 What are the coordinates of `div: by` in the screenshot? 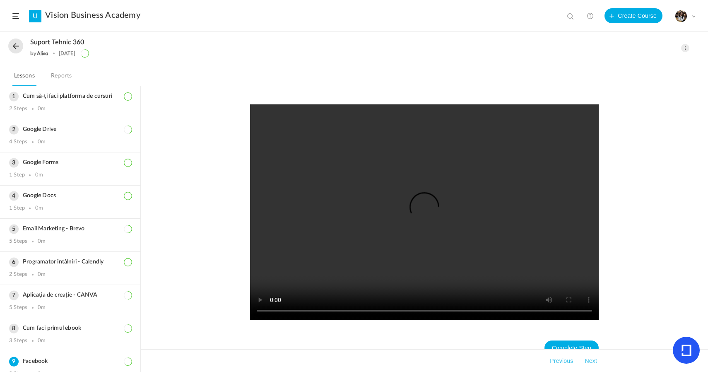 It's located at (39, 53).